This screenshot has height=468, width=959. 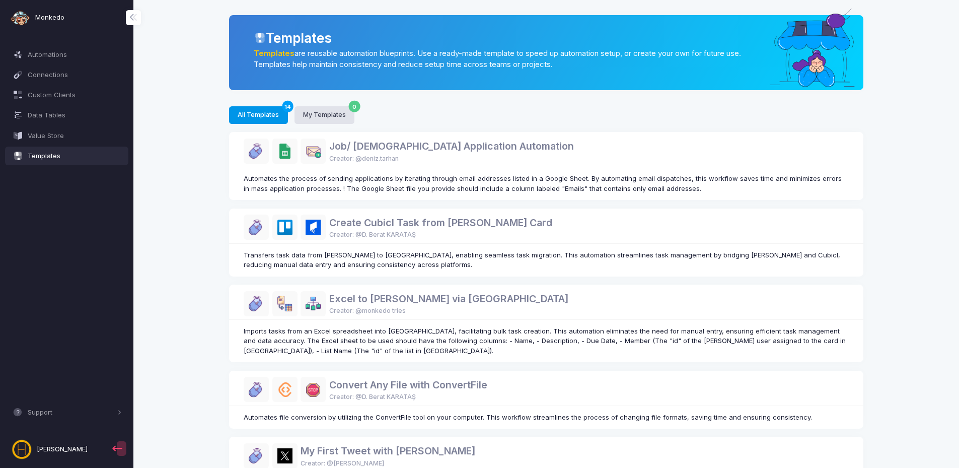 What do you see at coordinates (67, 412) in the screenshot?
I see `button: Support` at bounding box center [67, 412].